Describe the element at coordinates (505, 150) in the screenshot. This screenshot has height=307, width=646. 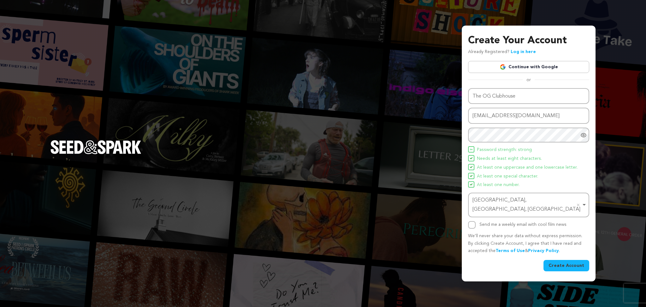
I see `span: Password strength: strong` at that location.